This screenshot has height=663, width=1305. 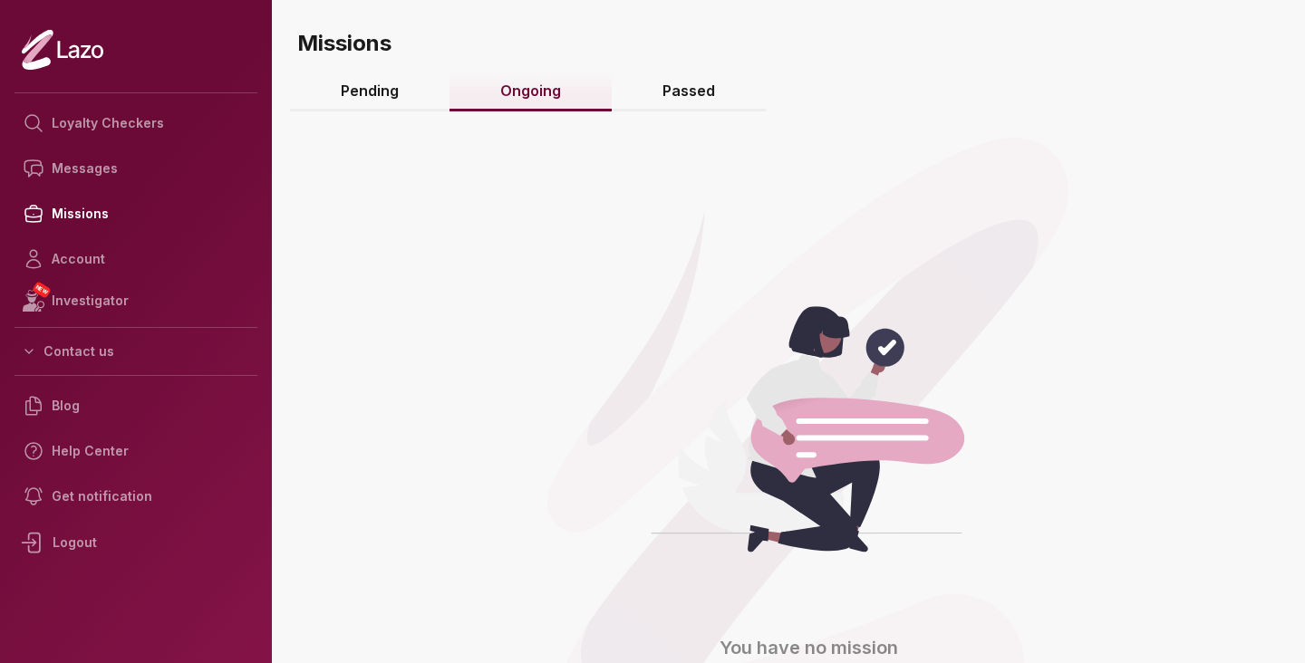 What do you see at coordinates (136, 169) in the screenshot?
I see `a: Messages` at bounding box center [136, 169].